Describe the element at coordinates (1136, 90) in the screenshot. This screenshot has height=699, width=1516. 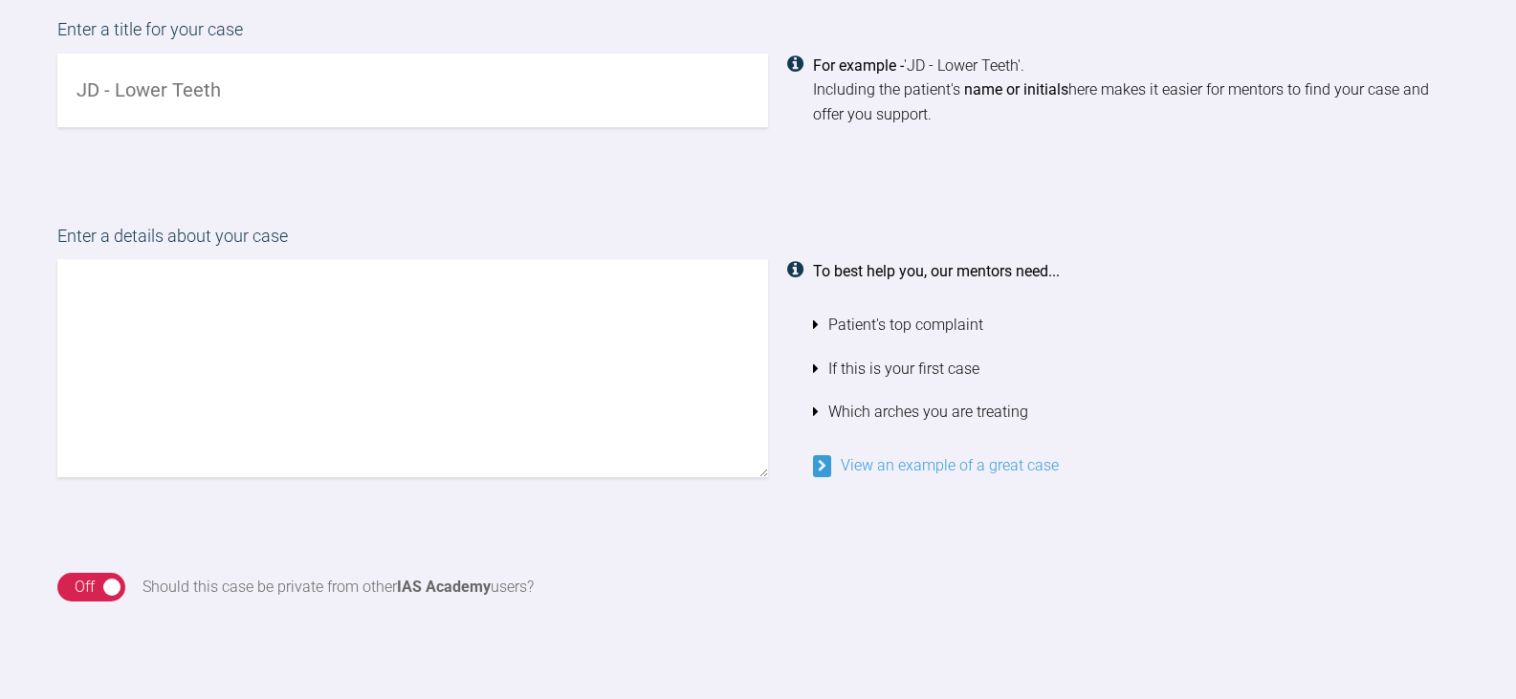
I see `div: 'JD - Lower Teeth'. Including the patient's here makes it easier for mentors to find your case an...` at that location.